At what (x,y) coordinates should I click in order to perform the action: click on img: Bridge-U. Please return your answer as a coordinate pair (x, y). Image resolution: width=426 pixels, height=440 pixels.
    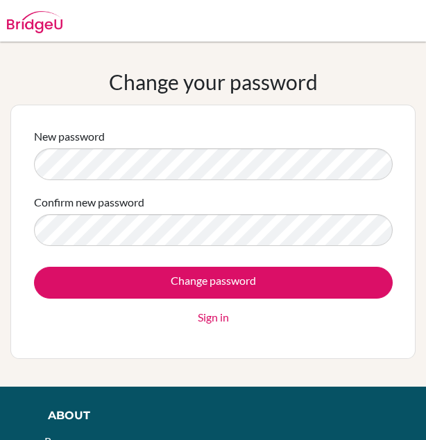
    Looking at the image, I should click on (35, 22).